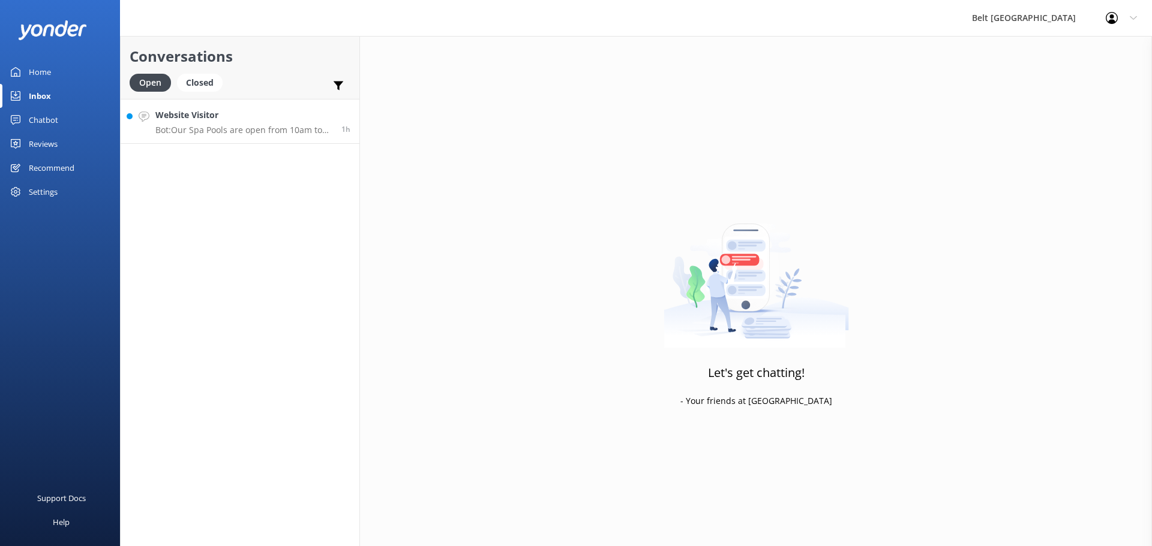 Image resolution: width=1152 pixels, height=546 pixels. What do you see at coordinates (346, 129) in the screenshot?
I see `span: Sep 10 2025 01:38pm (UTC +12:00) Pacific/Auckland` at bounding box center [346, 129].